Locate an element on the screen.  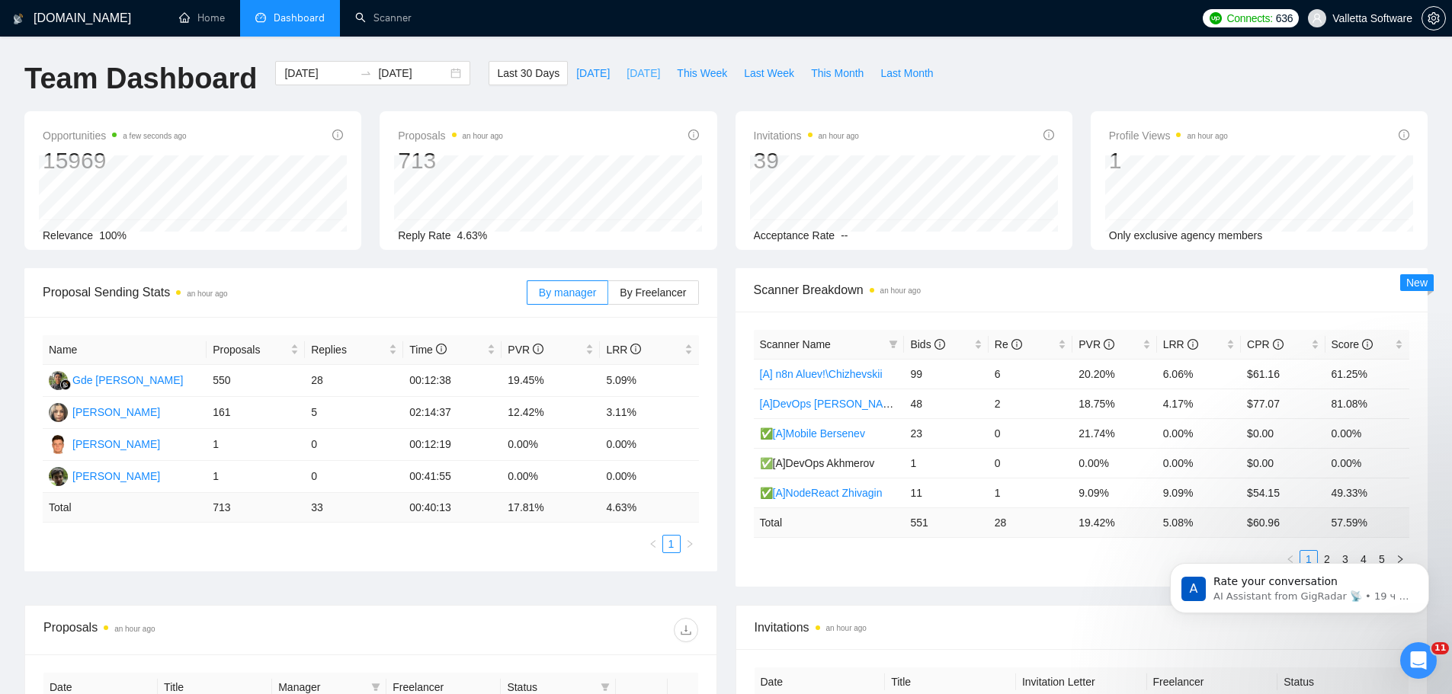
input: Start date is located at coordinates (319, 73).